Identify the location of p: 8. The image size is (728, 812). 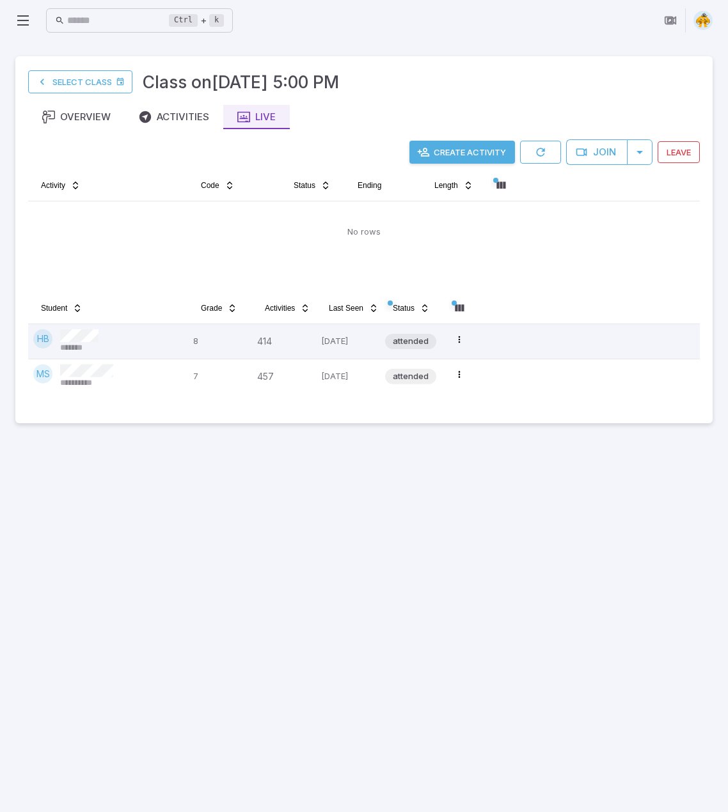
(220, 342).